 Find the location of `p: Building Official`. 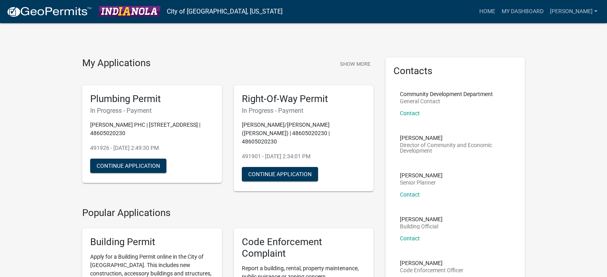

p: Building Official is located at coordinates (421, 227).